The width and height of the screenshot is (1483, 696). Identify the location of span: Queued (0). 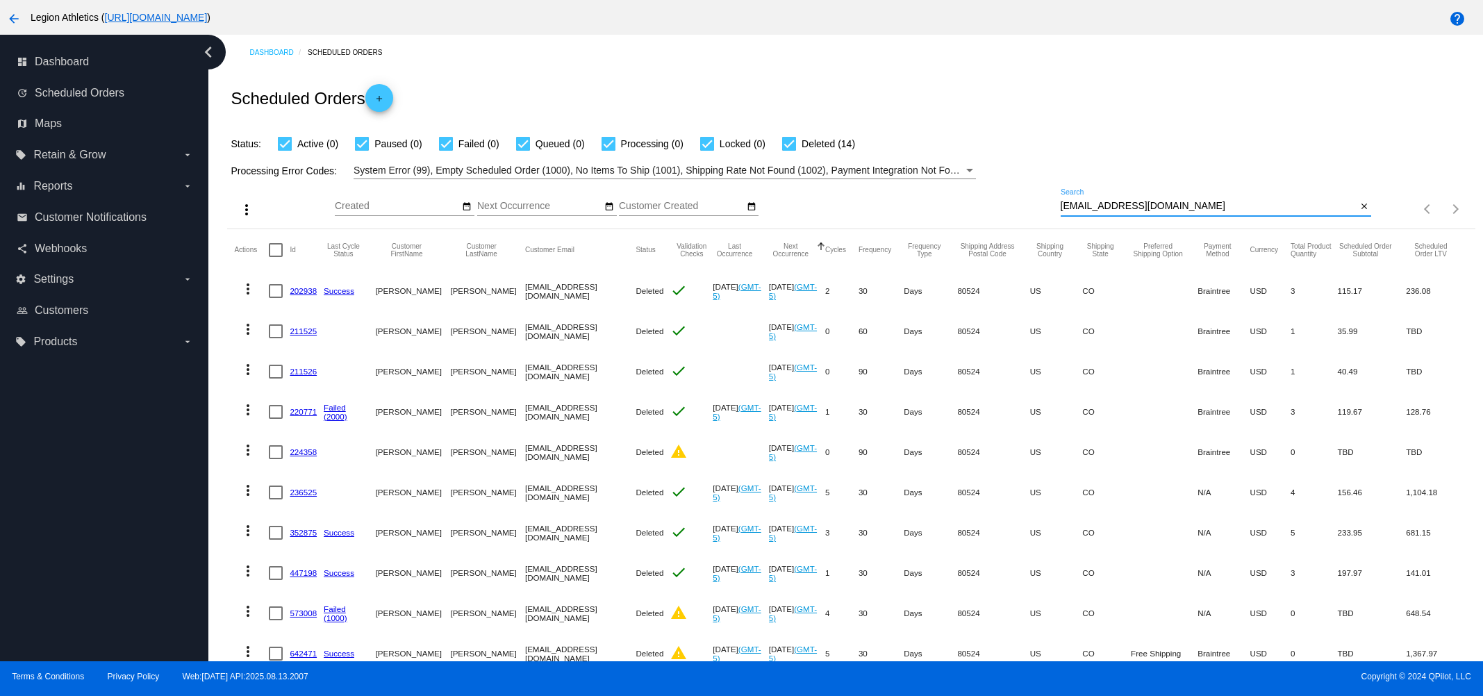
(560, 144).